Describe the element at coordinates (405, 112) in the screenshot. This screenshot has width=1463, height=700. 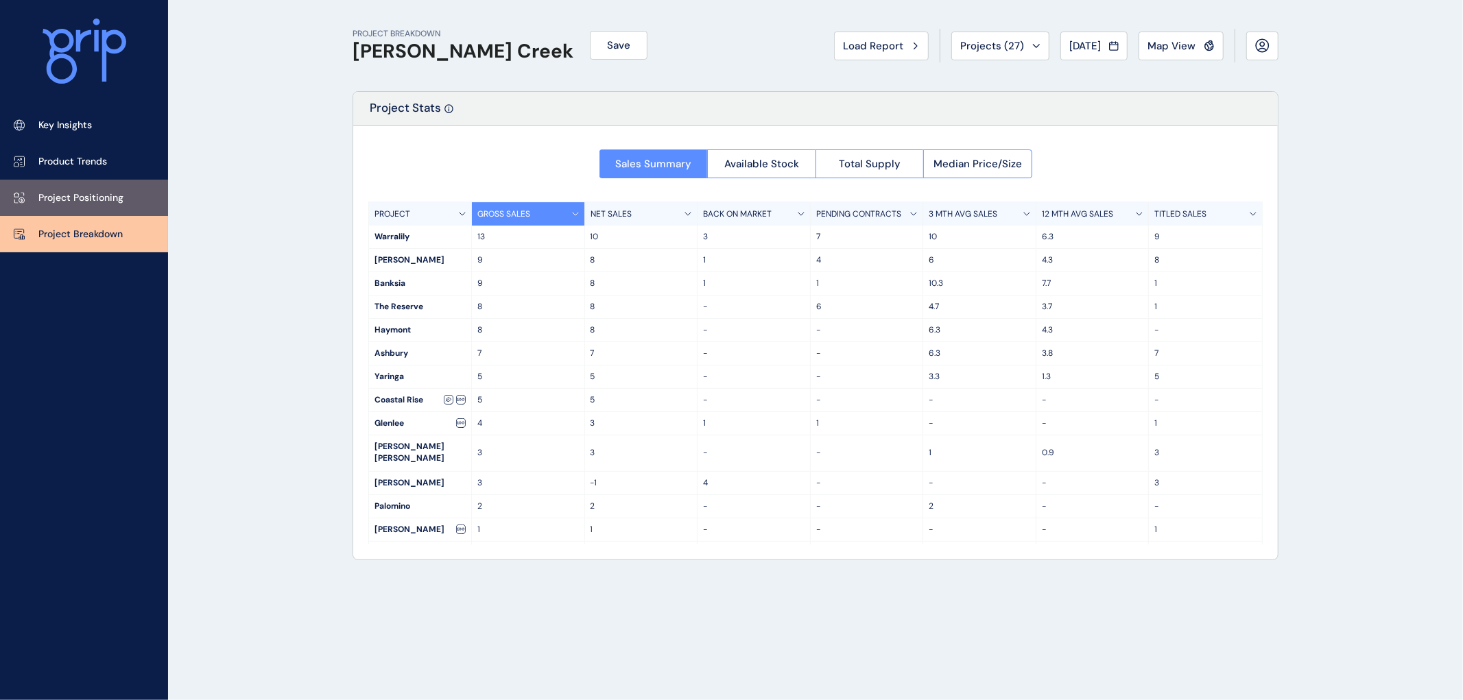
I see `p: Project Stats` at that location.